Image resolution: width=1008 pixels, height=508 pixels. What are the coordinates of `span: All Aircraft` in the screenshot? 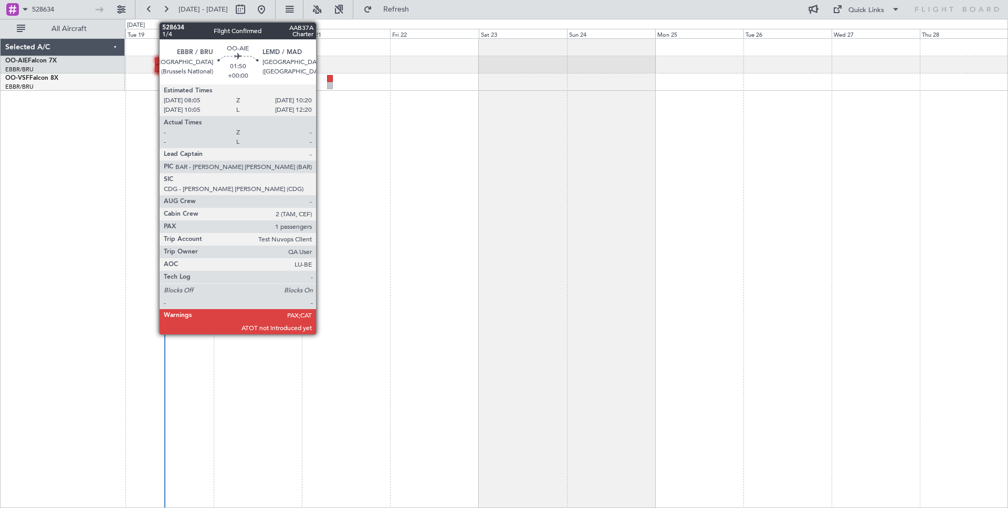 It's located at (69, 29).